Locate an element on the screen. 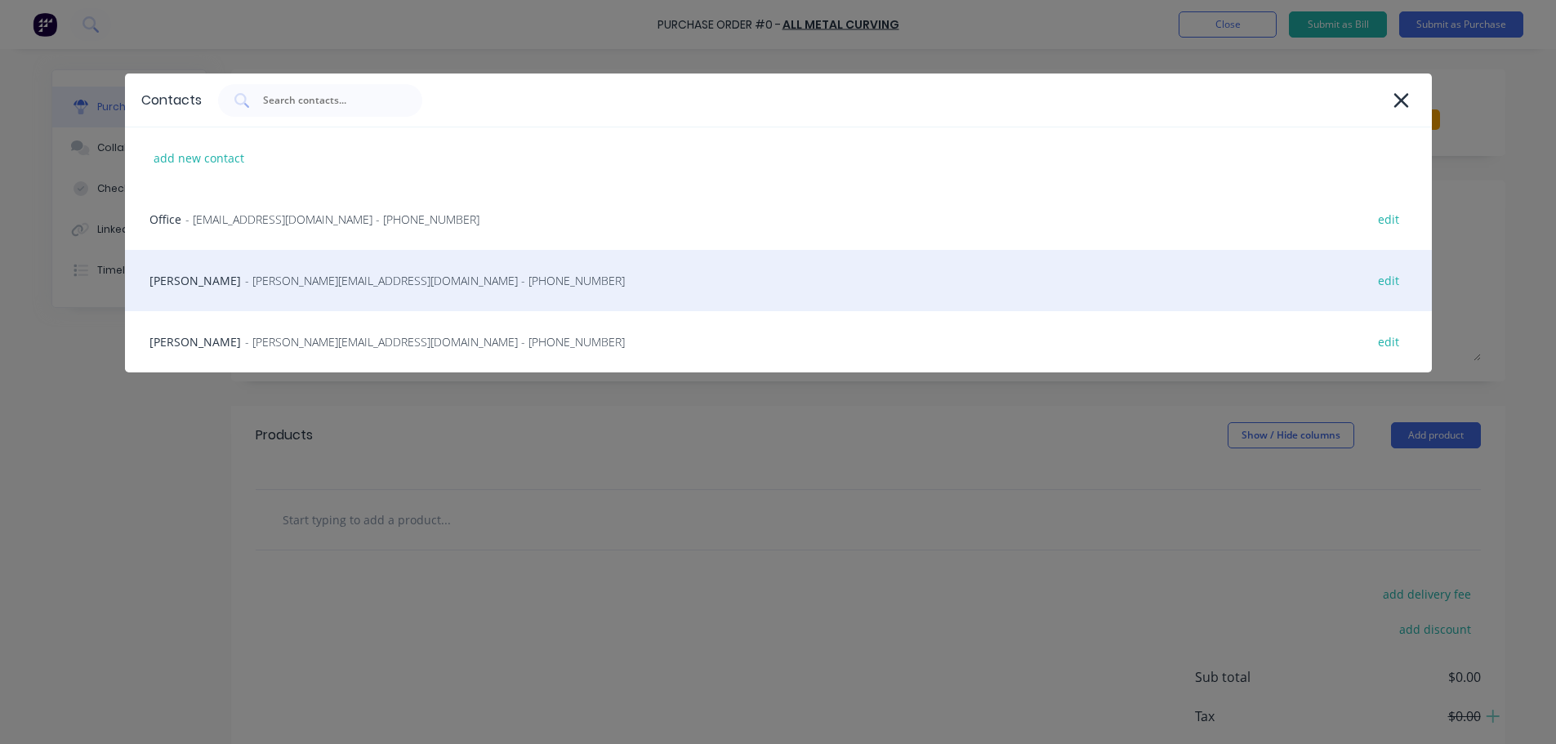  input: Search contacts... is located at coordinates (329, 100).